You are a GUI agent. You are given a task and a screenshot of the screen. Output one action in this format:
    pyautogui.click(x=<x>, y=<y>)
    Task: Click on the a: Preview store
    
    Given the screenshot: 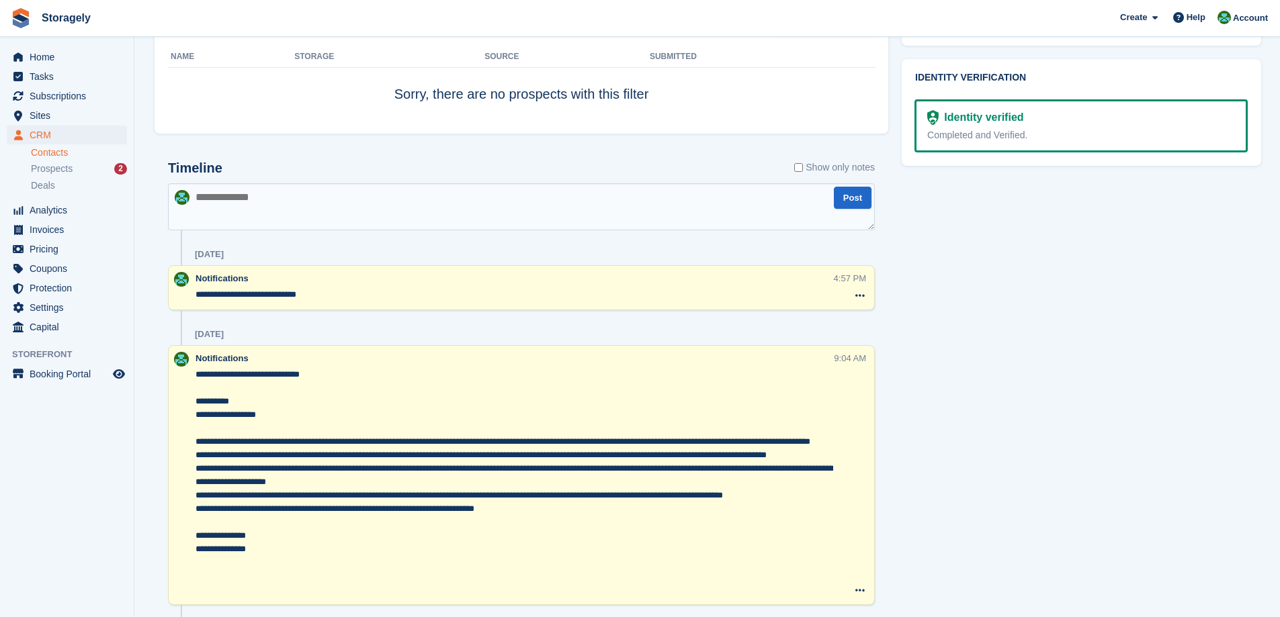 What is the action you would take?
    pyautogui.click(x=119, y=374)
    